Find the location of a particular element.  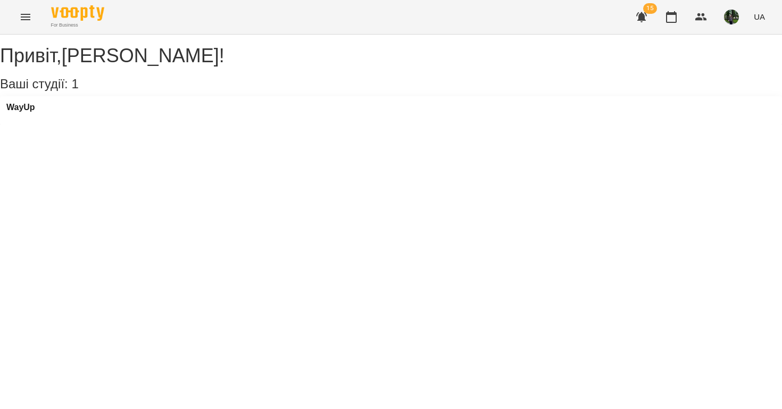

img: 295700936d15feefccb57b2eaa6bd343.jpg is located at coordinates (731, 17).